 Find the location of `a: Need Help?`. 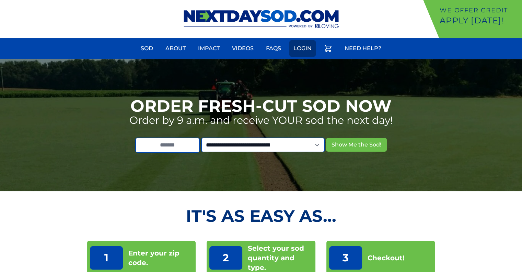

a: Need Help? is located at coordinates (363, 48).